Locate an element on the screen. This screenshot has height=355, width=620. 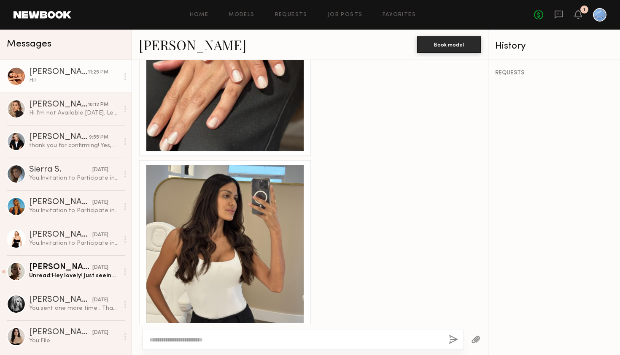
span: Messages is located at coordinates (29, 44).